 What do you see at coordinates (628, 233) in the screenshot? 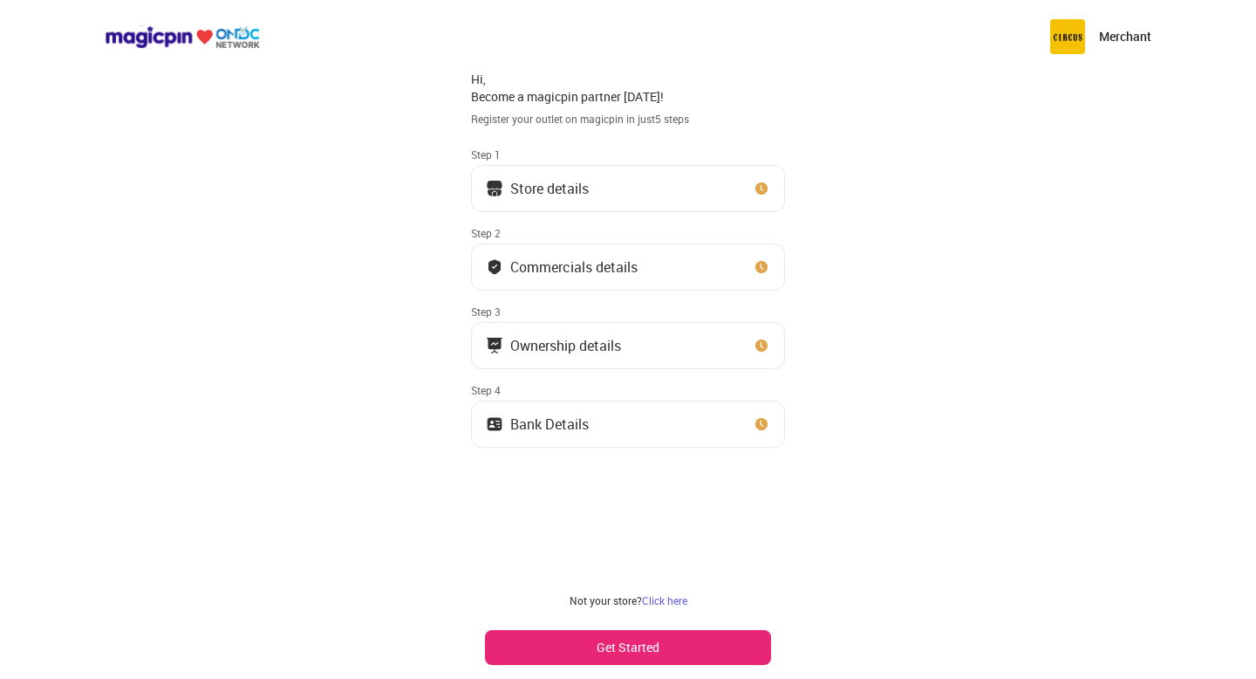
I see `div: Step 2` at bounding box center [628, 233].